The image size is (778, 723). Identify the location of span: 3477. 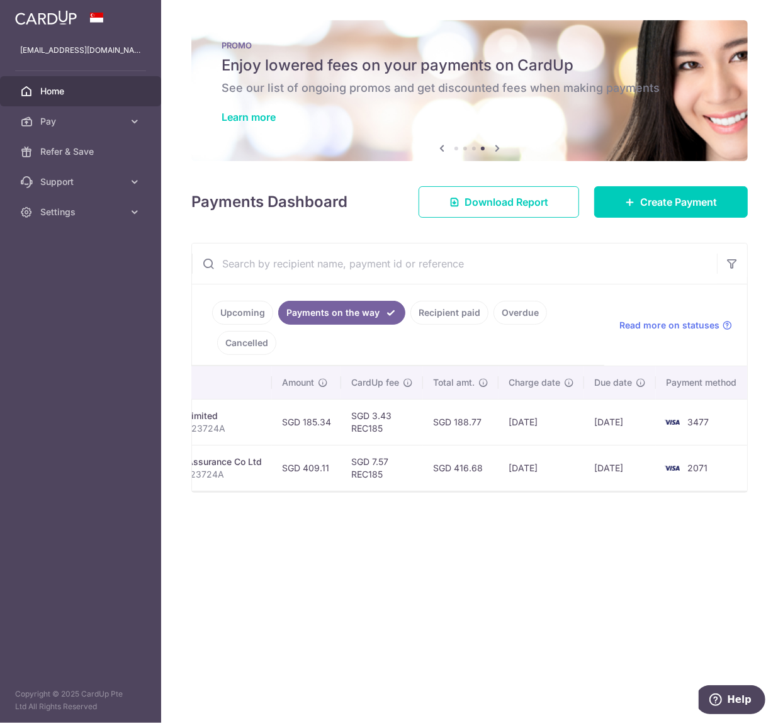
(698, 422).